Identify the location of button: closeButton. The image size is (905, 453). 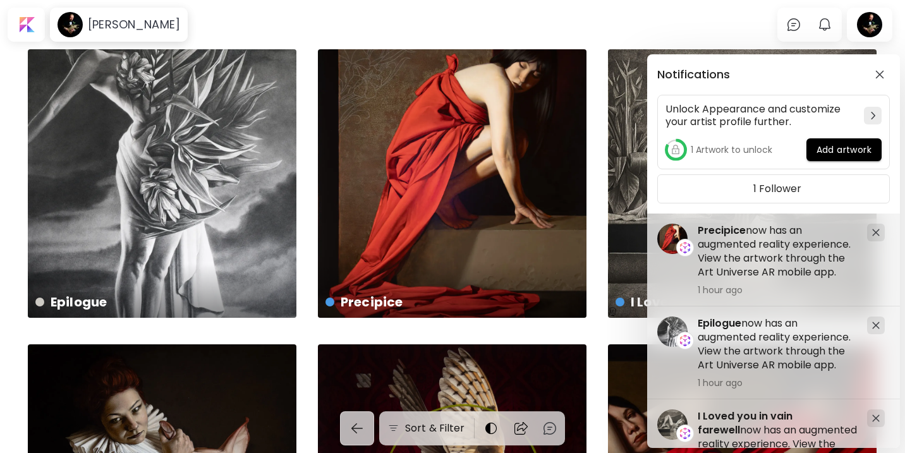
(880, 75).